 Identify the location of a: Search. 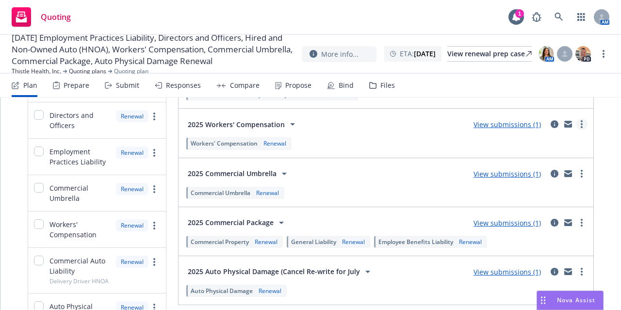
(559, 17).